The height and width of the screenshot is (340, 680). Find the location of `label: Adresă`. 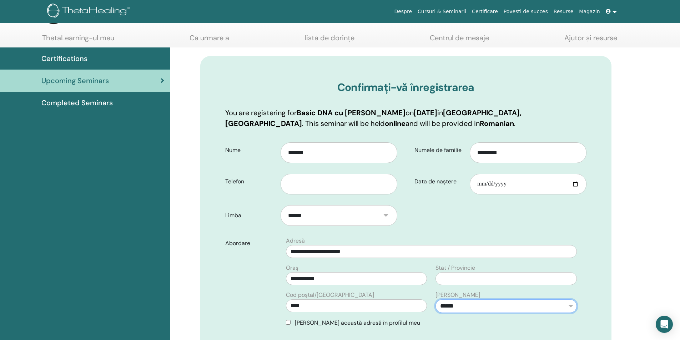

label: Adresă is located at coordinates (295, 241).